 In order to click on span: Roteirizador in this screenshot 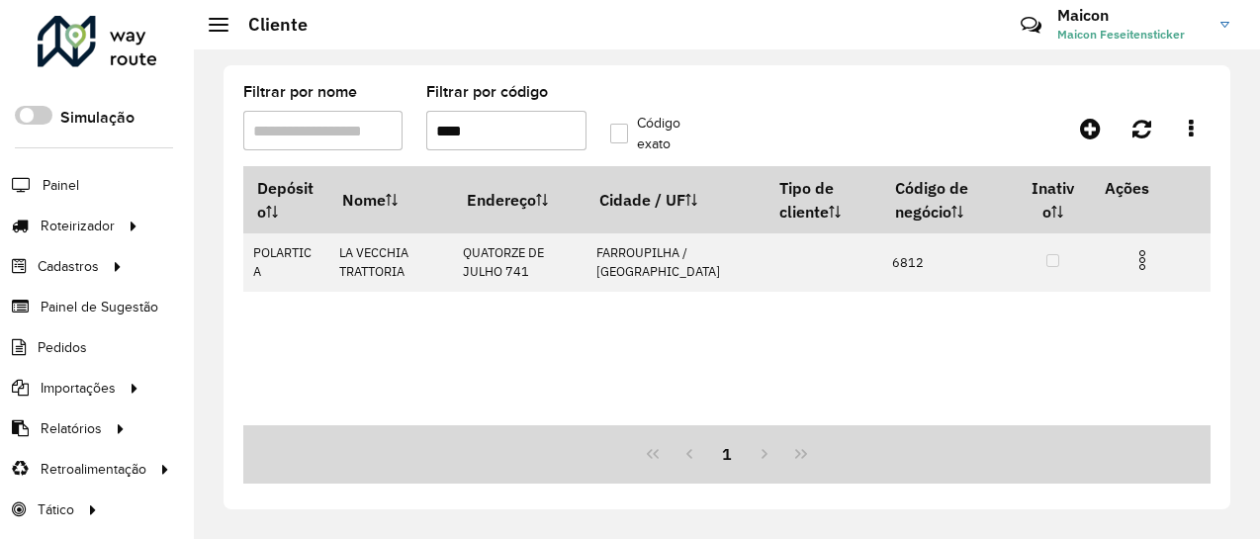, I will do `click(77, 226)`.